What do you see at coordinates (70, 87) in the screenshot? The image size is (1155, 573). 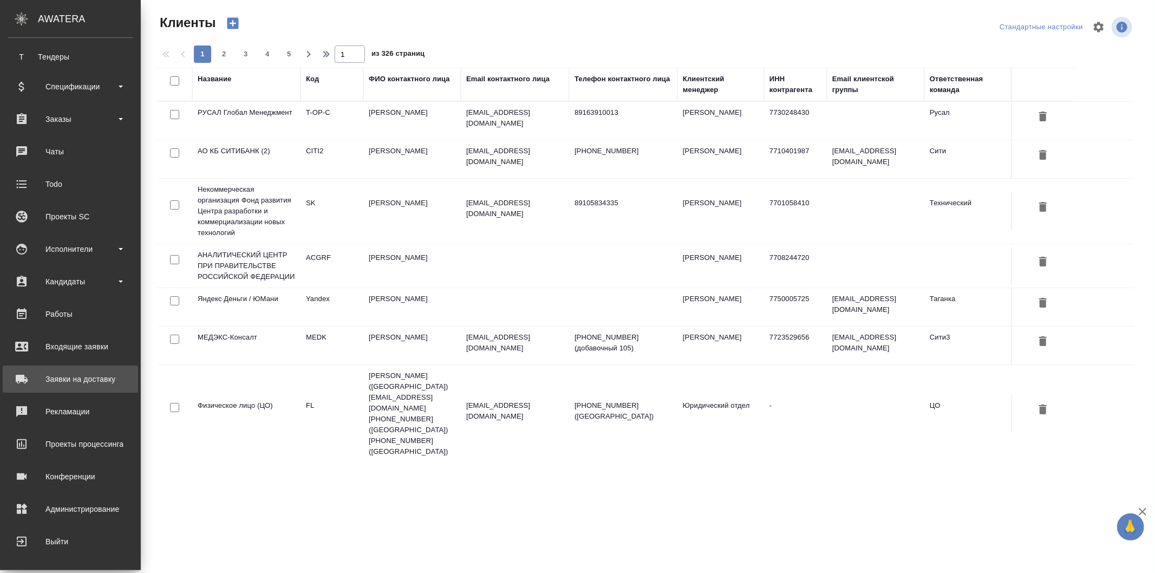 I see `div: Спецификации` at bounding box center [70, 87].